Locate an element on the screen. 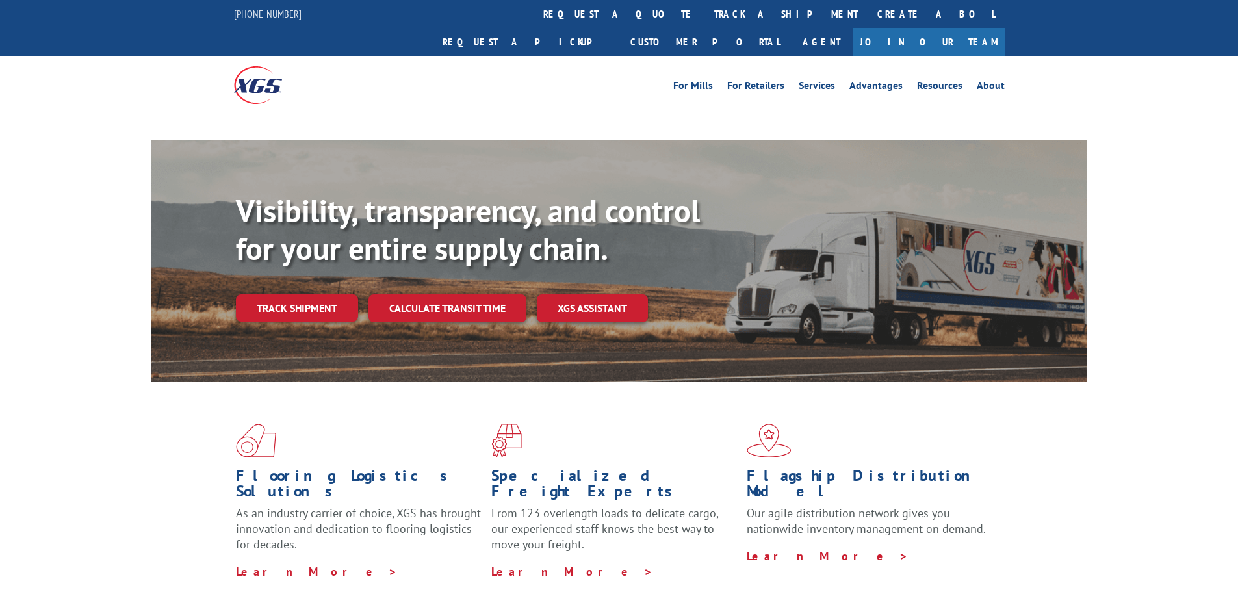  img: xgs-icon-total-supply-chain-intelligence-red is located at coordinates (256, 441).